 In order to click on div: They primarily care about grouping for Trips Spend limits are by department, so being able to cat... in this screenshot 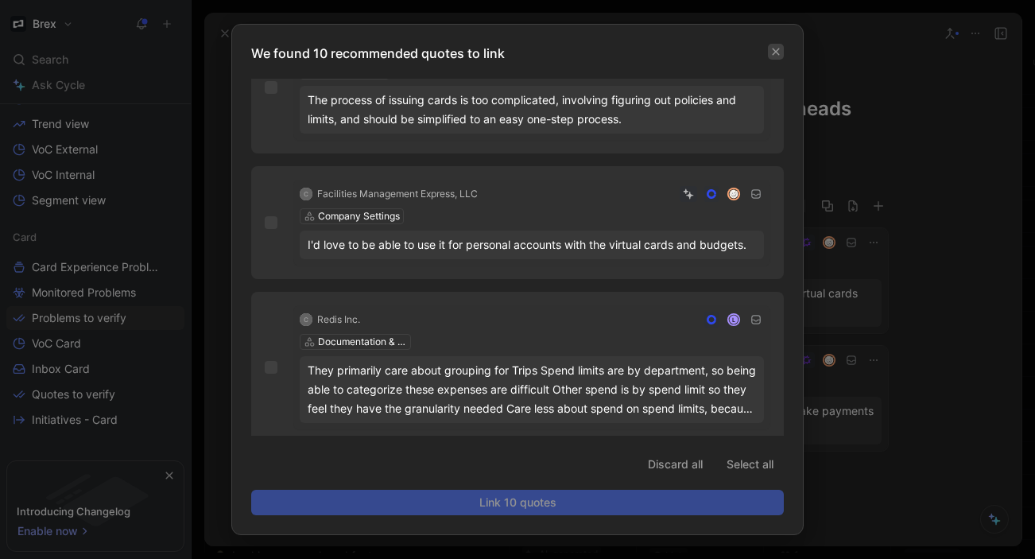, I will do `click(532, 390)`.